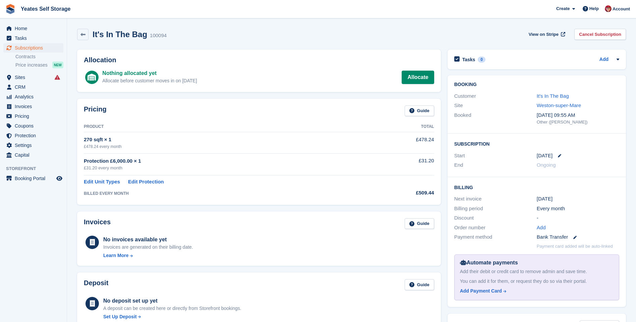 This screenshot has height=322, width=636. Describe the element at coordinates (600, 34) in the screenshot. I see `a: Cancel Subscription` at that location.